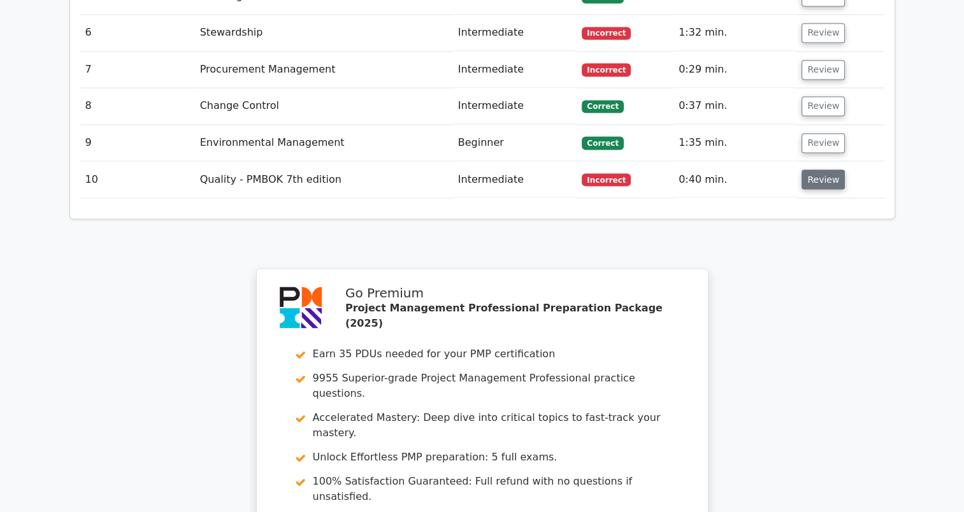  I want to click on td: Quality - PMBOK 7th edition, so click(324, 179).